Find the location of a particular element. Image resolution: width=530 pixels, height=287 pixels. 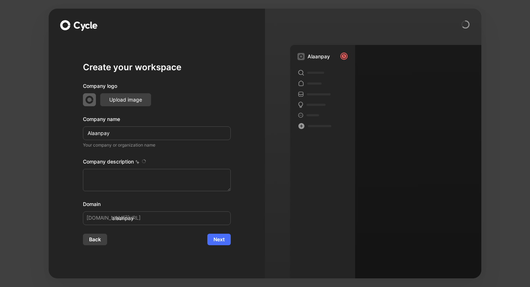

input: Example is located at coordinates (157, 133).